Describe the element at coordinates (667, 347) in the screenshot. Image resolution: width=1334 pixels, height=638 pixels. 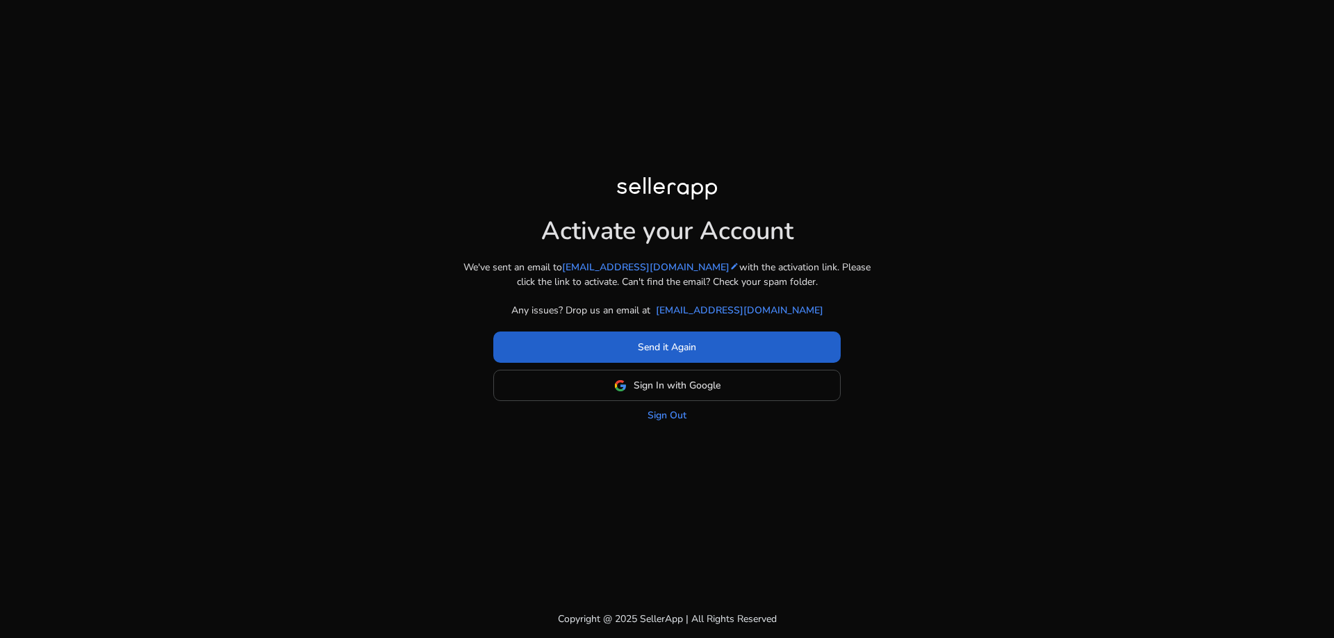
I see `span: Send it Again` at that location.